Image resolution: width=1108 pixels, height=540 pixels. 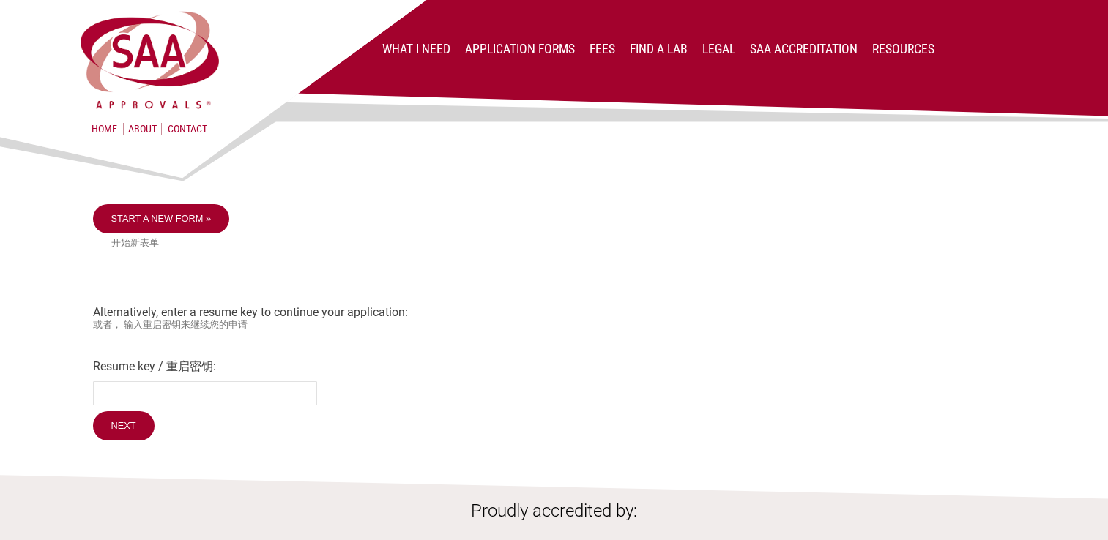 What do you see at coordinates (124, 426) in the screenshot?
I see `input: Next` at bounding box center [124, 426].